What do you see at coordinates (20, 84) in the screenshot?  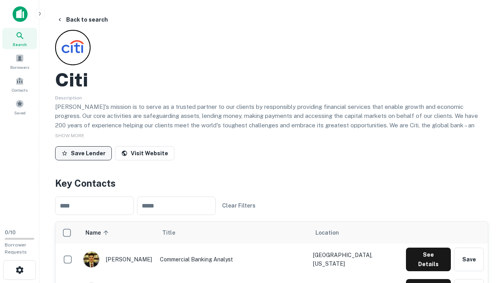 I see `a: Contacts` at bounding box center [20, 84].